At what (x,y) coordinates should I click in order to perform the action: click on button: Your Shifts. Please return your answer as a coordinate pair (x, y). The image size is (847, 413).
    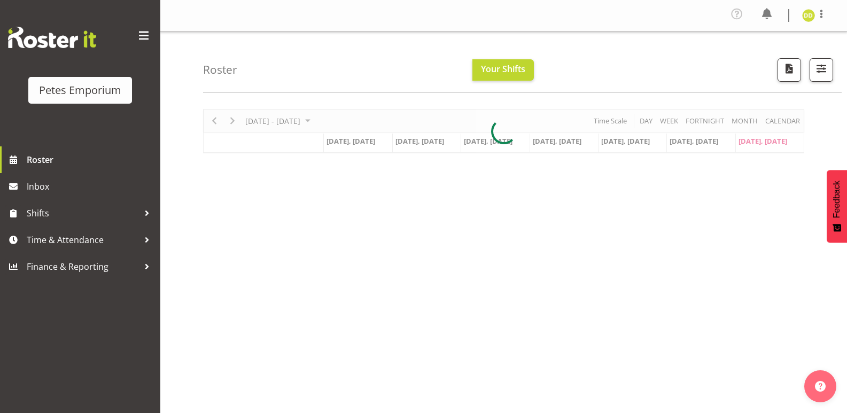
    Looking at the image, I should click on (503, 70).